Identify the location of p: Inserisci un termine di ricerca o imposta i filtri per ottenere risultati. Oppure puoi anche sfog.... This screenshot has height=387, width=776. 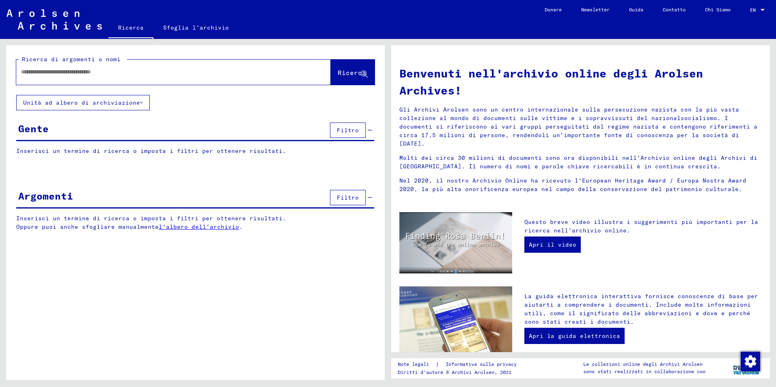
(195, 223).